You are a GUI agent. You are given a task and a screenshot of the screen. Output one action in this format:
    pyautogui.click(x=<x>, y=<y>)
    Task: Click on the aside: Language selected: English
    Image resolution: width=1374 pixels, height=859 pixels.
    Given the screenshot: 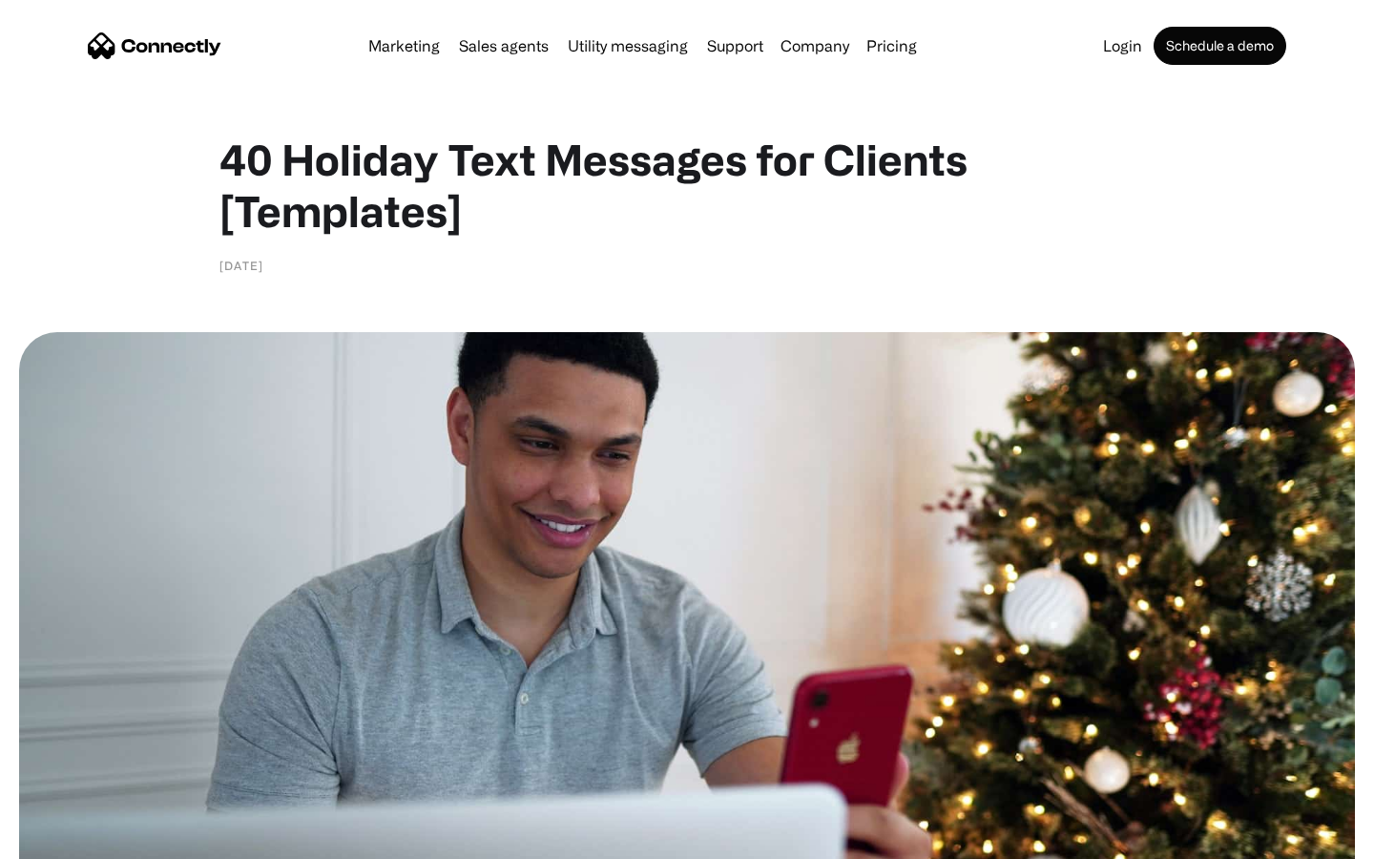 What is the action you would take?
    pyautogui.click(x=67, y=839)
    